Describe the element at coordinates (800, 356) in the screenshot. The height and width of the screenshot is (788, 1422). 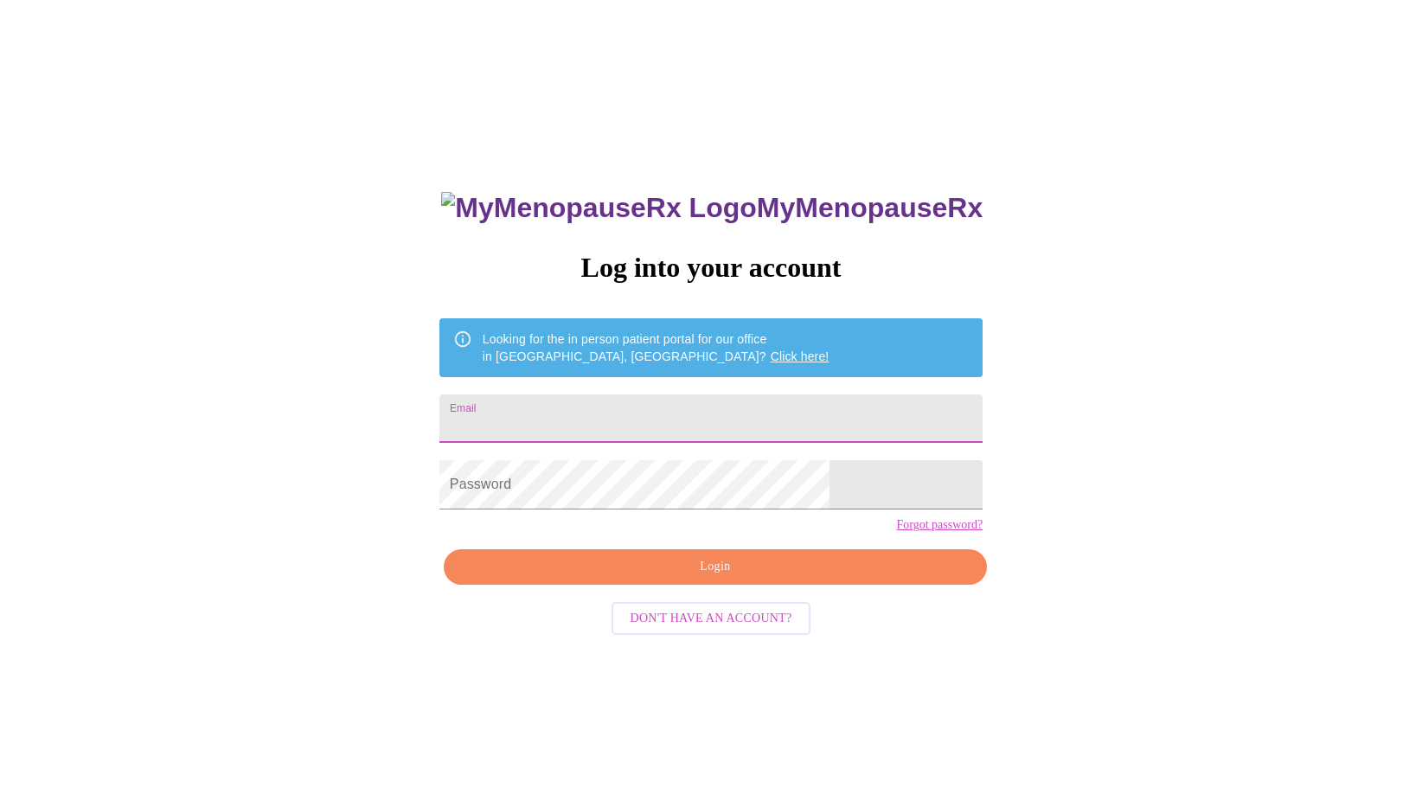
I see `a: Click here!` at that location.